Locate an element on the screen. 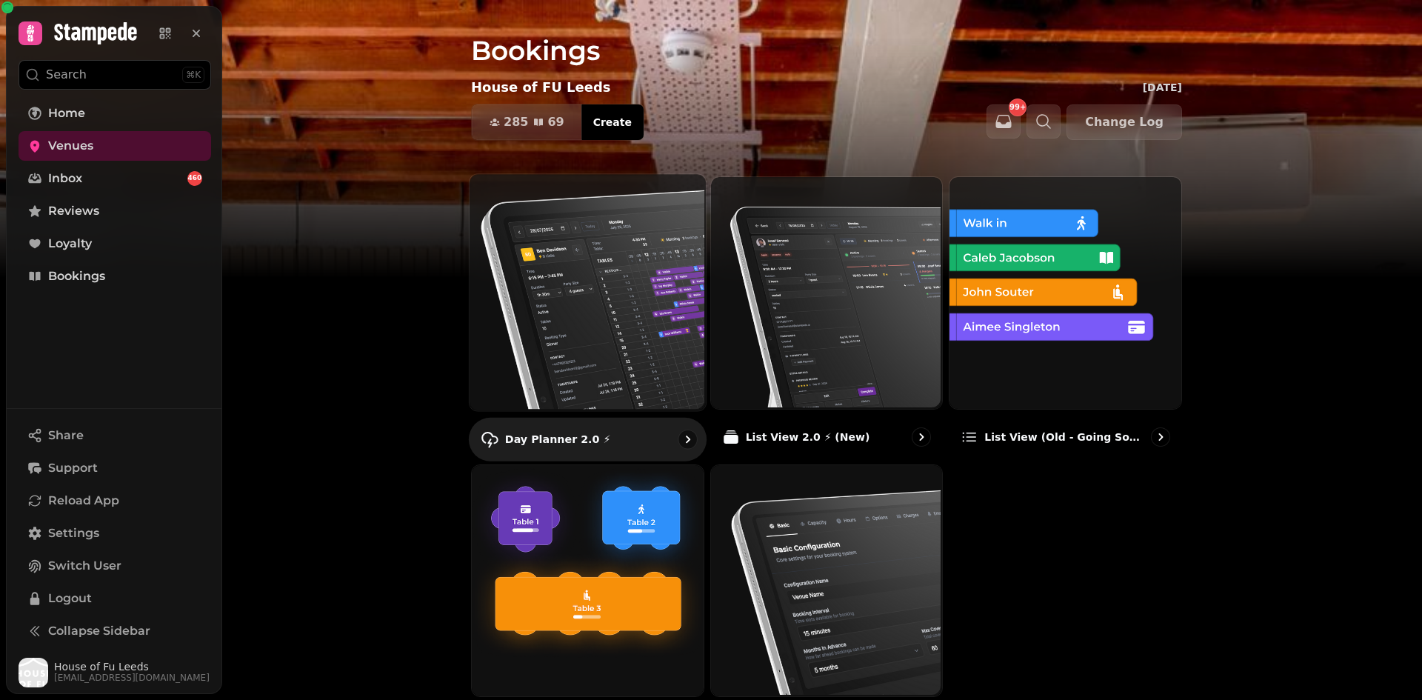 The height and width of the screenshot is (700, 1422). img: Floor Plans (beta) is located at coordinates (586, 579).